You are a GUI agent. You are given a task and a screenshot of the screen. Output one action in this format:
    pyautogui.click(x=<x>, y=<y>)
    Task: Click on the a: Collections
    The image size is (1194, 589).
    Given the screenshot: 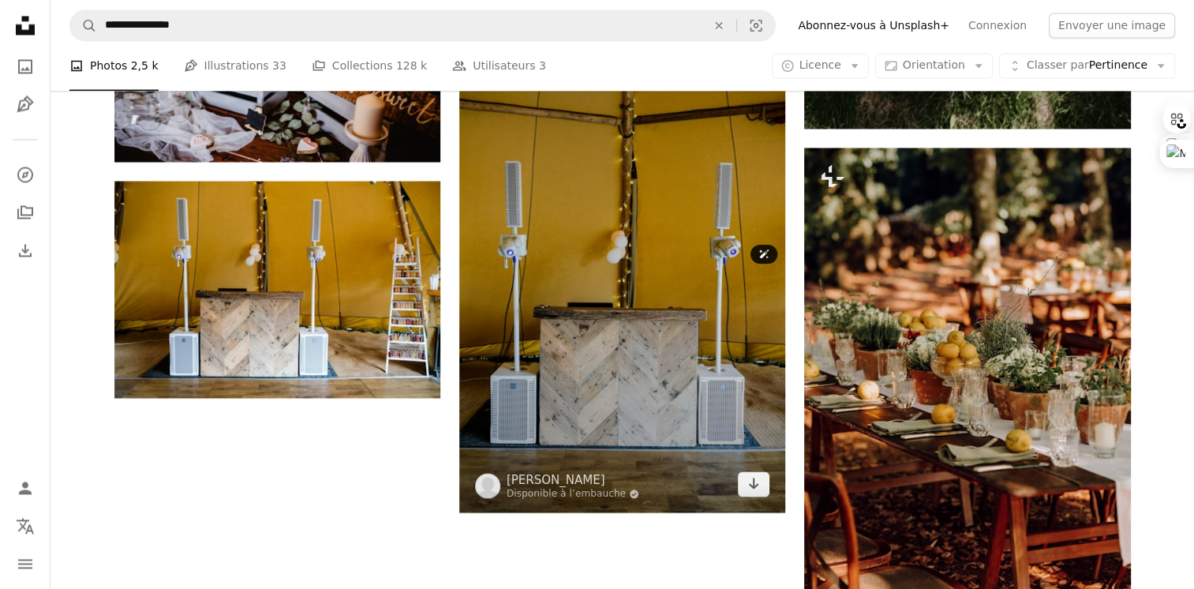 What is the action you would take?
    pyautogui.click(x=25, y=212)
    